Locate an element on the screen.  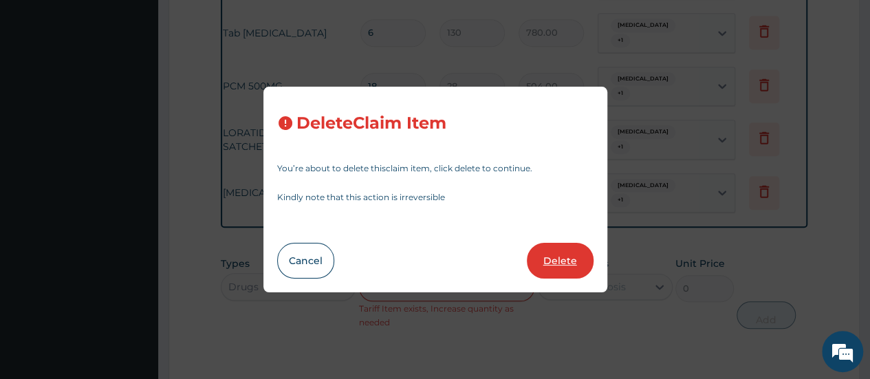
textarea: Type your message and hit 'Enter' is located at coordinates (134, 265).